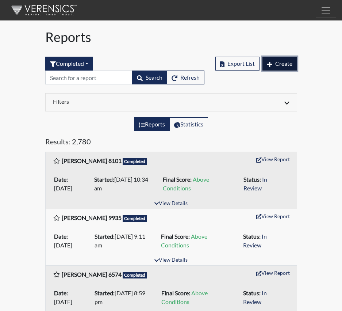 The width and height of the screenshot is (342, 311). What do you see at coordinates (255, 241) in the screenshot?
I see `span: In Review` at bounding box center [255, 241].